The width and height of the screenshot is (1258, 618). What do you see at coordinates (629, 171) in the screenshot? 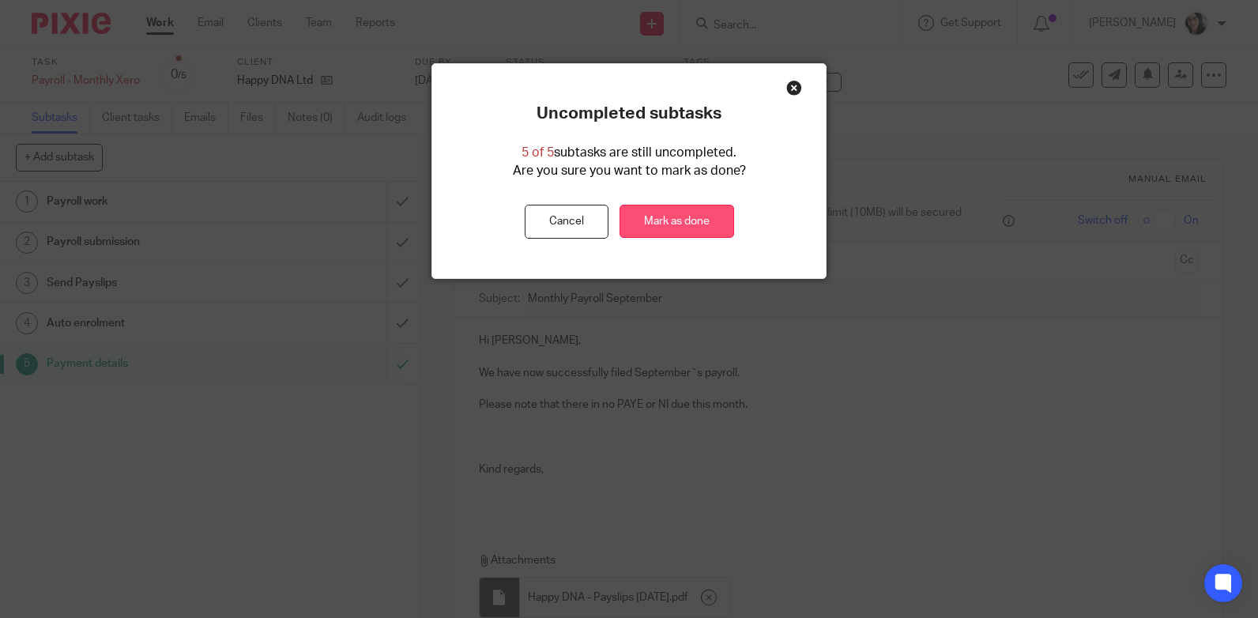
I see `p: Are you sure you want to mark as done?` at bounding box center [629, 171].